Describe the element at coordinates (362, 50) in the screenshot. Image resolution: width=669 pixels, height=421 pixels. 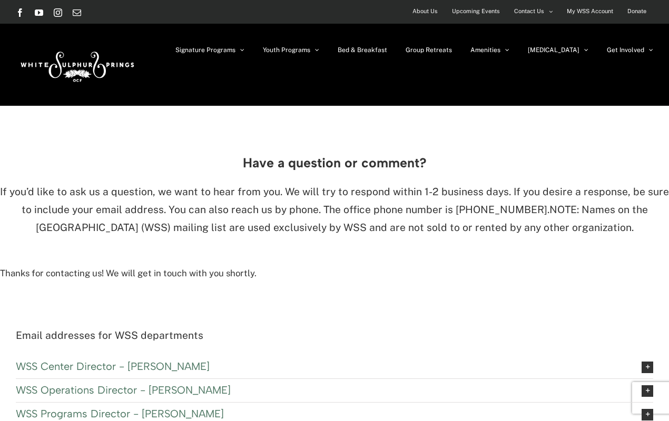
I see `span: Bed & Breakfast` at that location.